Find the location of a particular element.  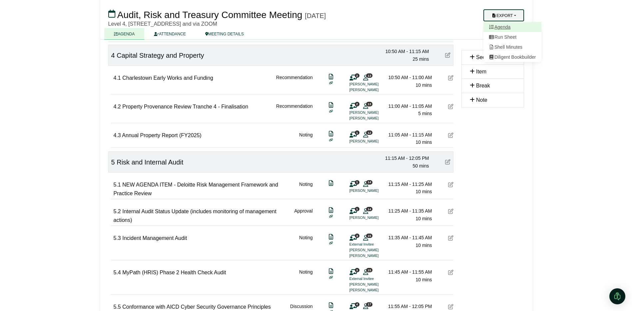

span: 5 is located at coordinates (113, 162).